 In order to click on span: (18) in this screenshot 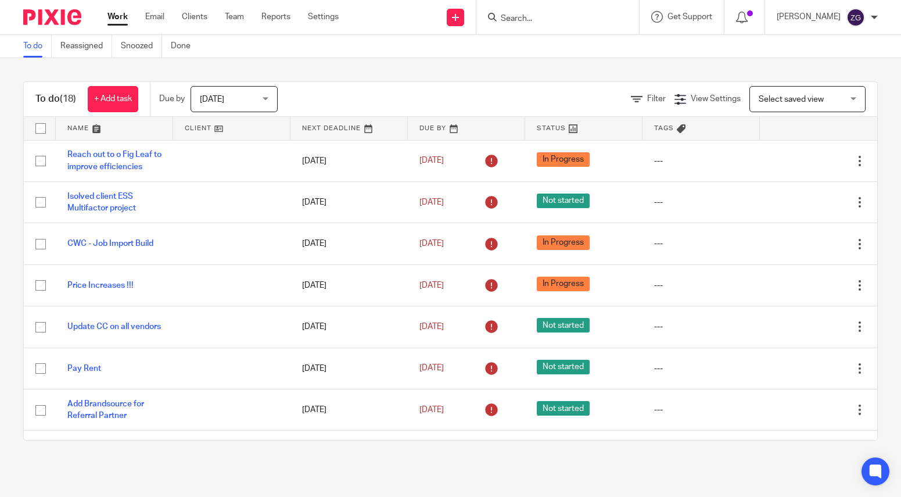, I will do `click(68, 99)`.